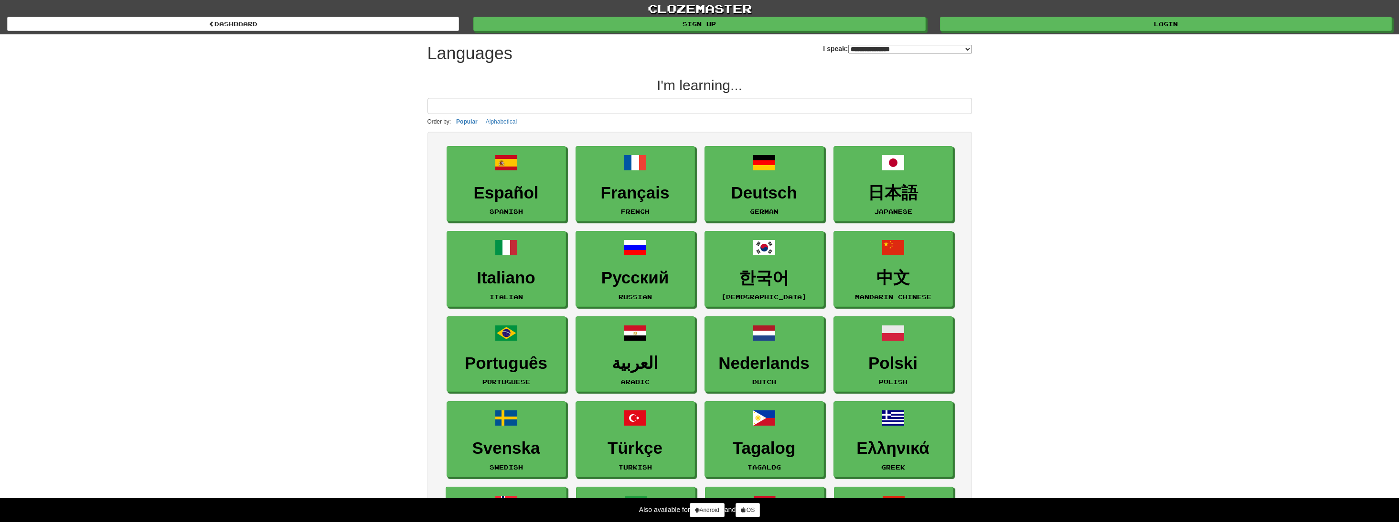 This screenshot has width=1399, height=522. What do you see at coordinates (506, 269) in the screenshot?
I see `a: ItalianoItalian` at bounding box center [506, 269].